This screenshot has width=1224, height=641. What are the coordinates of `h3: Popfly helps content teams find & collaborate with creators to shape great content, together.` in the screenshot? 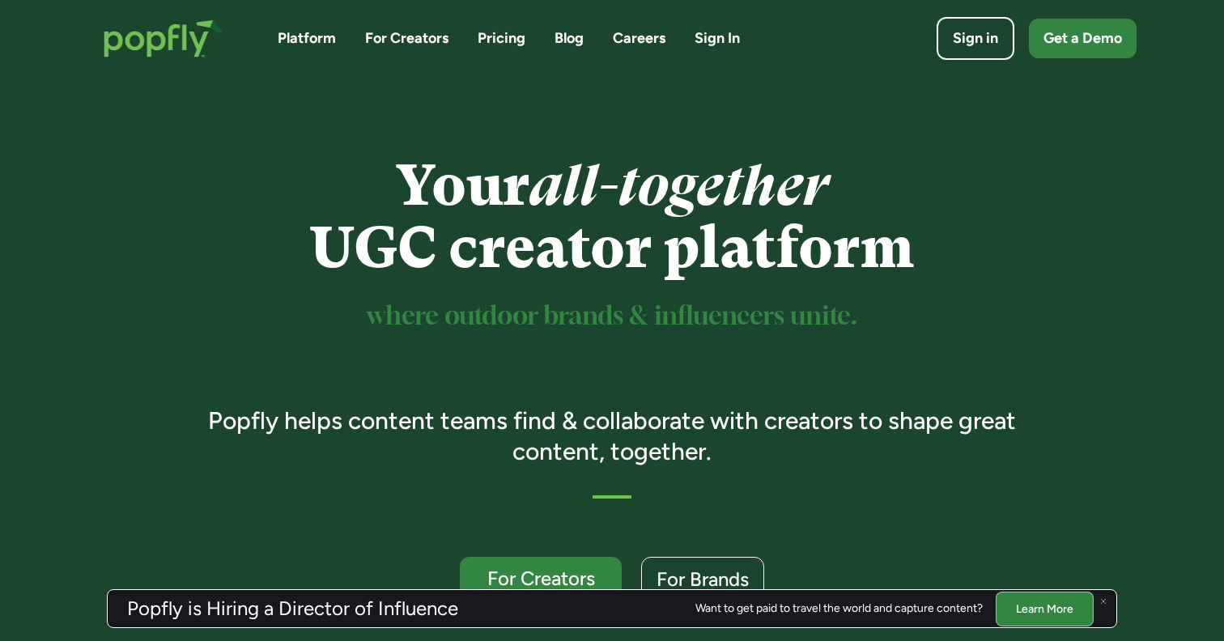 It's located at (612, 435).